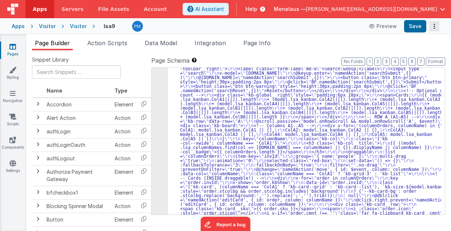 The height and width of the screenshot is (231, 451). Describe the element at coordinates (257, 43) in the screenshot. I see `span: Page Info` at that location.